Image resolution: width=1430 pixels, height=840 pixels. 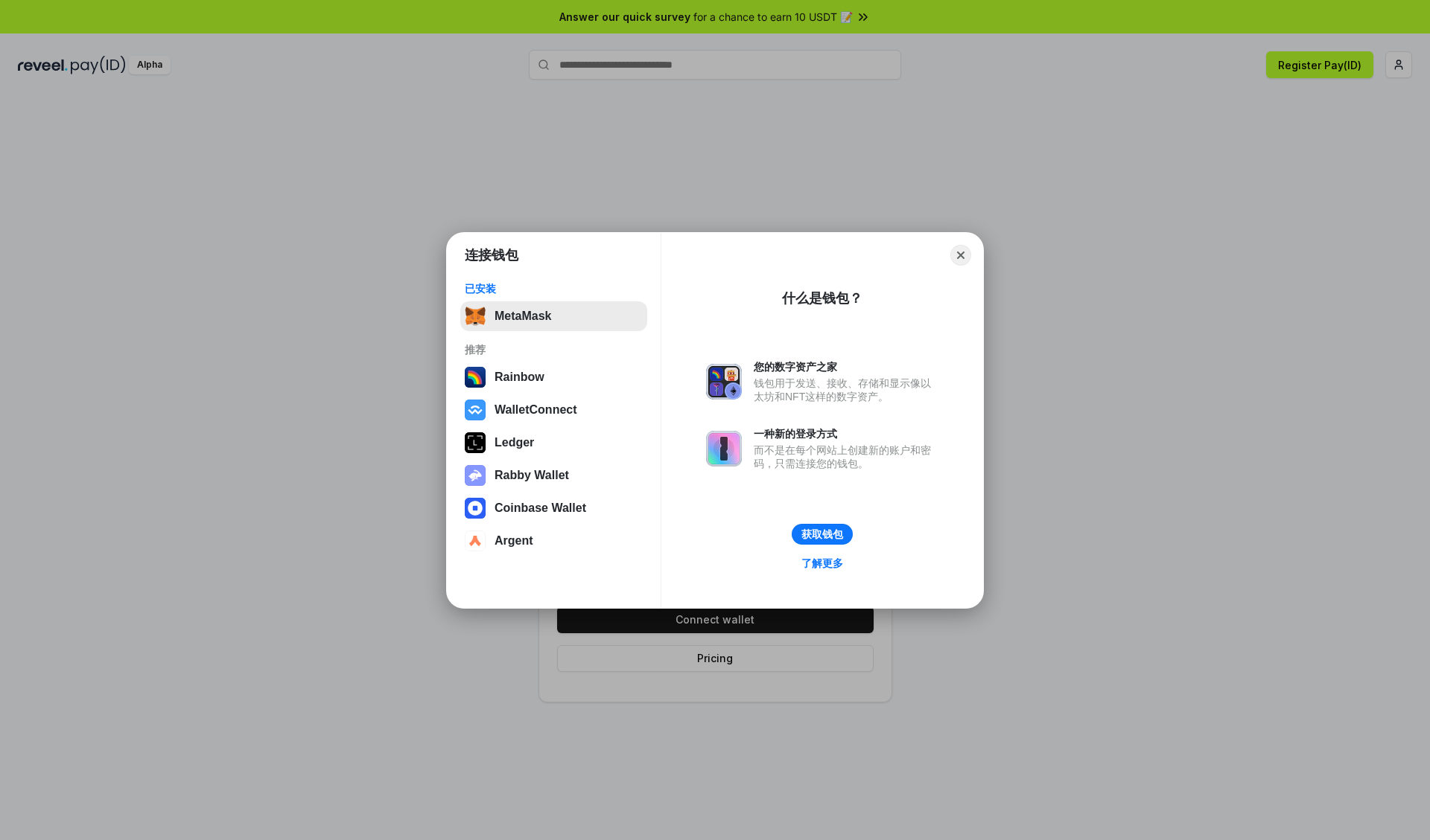 What do you see at coordinates (823, 534) in the screenshot?
I see `div: 获取钱包` at bounding box center [823, 534].